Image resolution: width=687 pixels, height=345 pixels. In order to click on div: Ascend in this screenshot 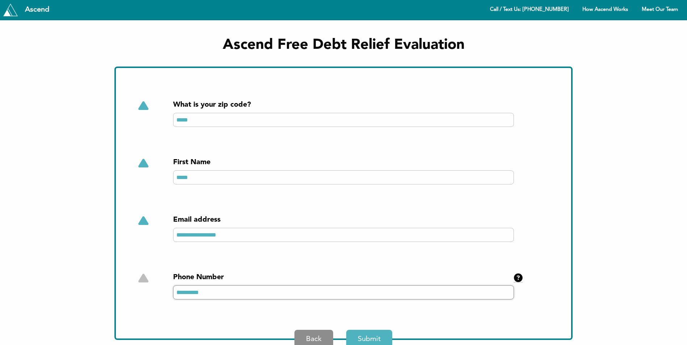, I will do `click(37, 10)`.